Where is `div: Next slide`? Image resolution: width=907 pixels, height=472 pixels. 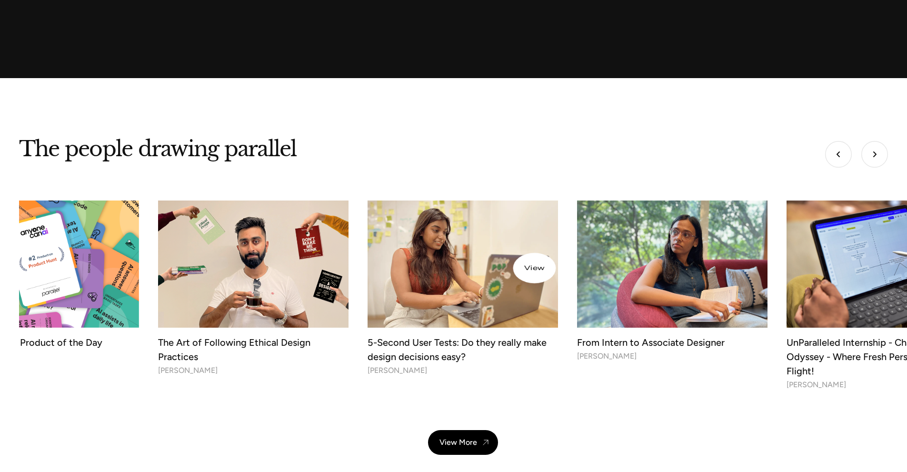
div: Next slide is located at coordinates (875, 154).